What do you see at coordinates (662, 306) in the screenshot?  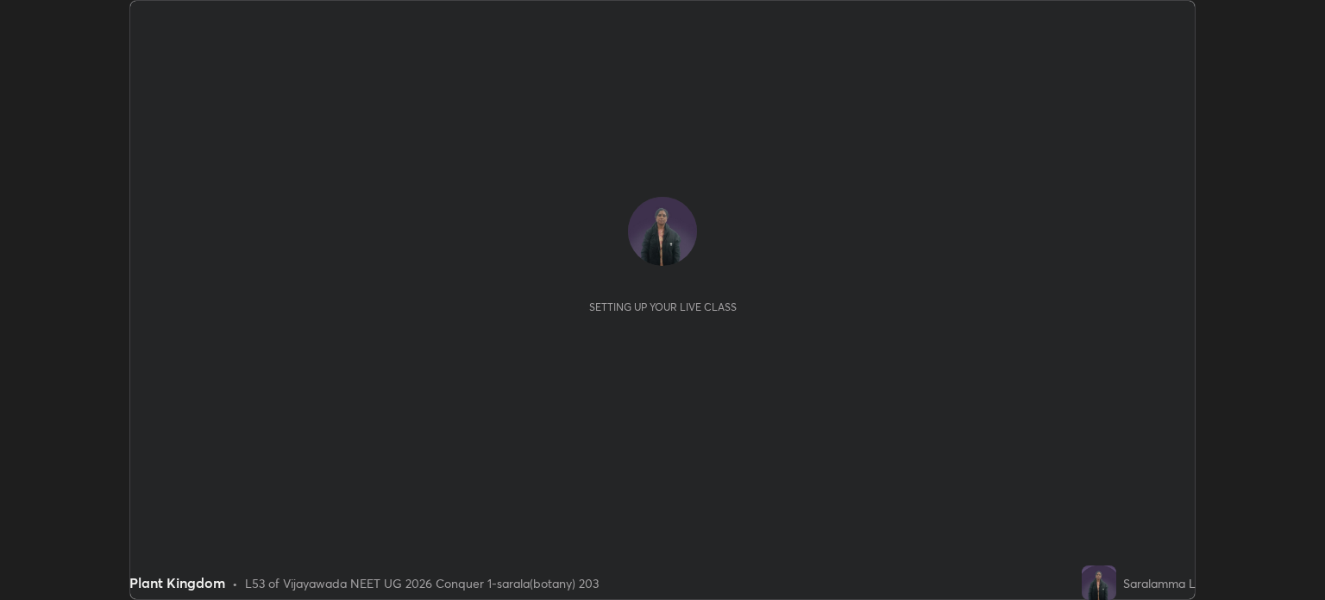 I see `div: Setting up your live class` at bounding box center [662, 306].